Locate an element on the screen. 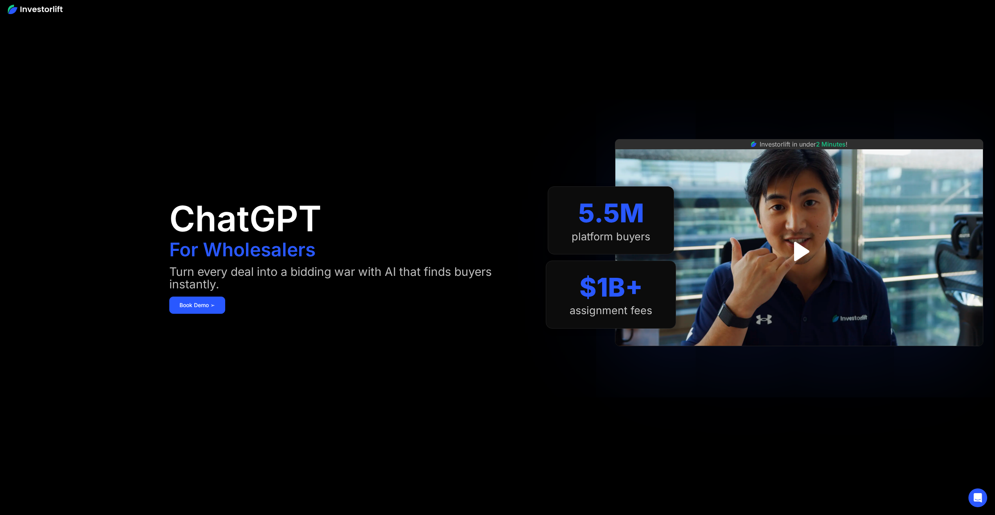  div: Open Intercom Messenger is located at coordinates (978, 498).